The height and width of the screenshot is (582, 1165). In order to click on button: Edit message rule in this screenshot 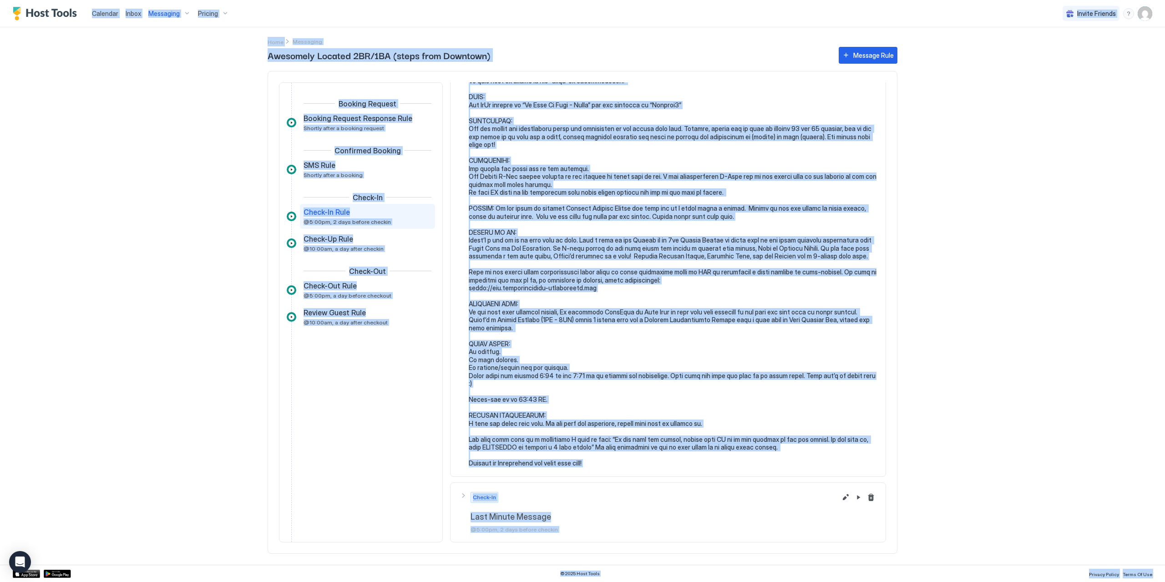, I will do `click(846, 497)`.